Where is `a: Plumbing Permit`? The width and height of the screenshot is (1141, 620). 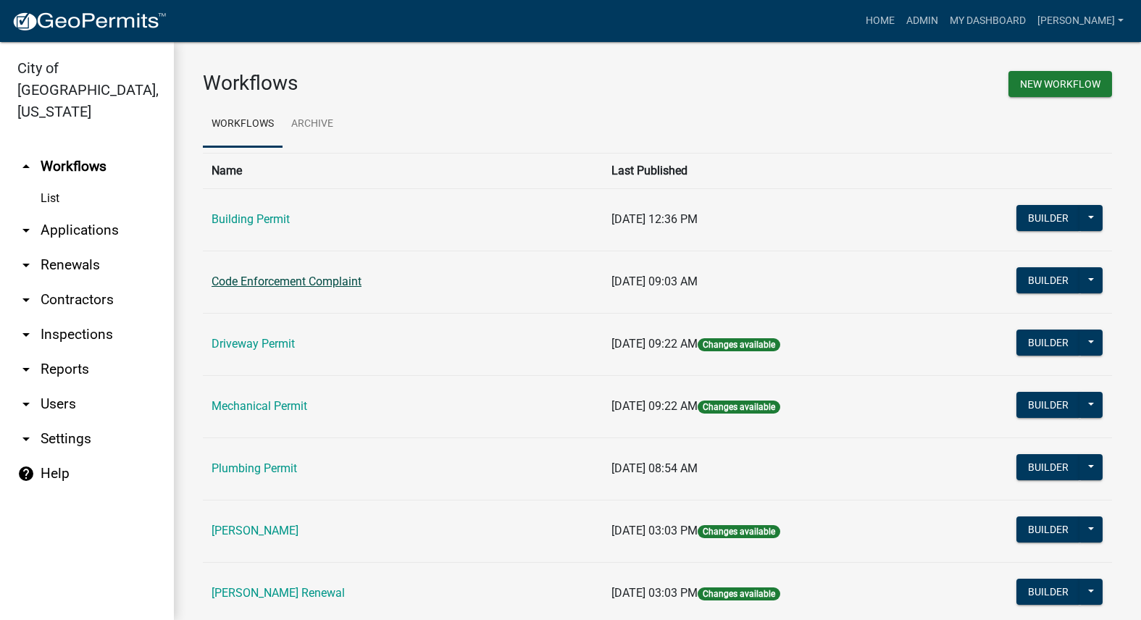 a: Plumbing Permit is located at coordinates (254, 468).